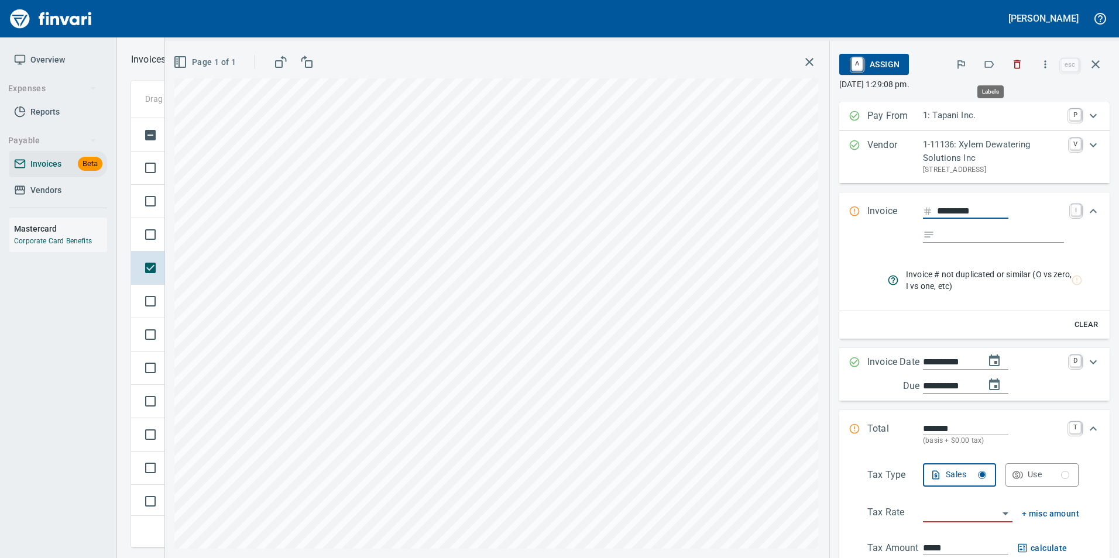 This screenshot has height=558, width=1119. What do you see at coordinates (894, 157) in the screenshot?
I see `p: Vendor` at bounding box center [894, 157].